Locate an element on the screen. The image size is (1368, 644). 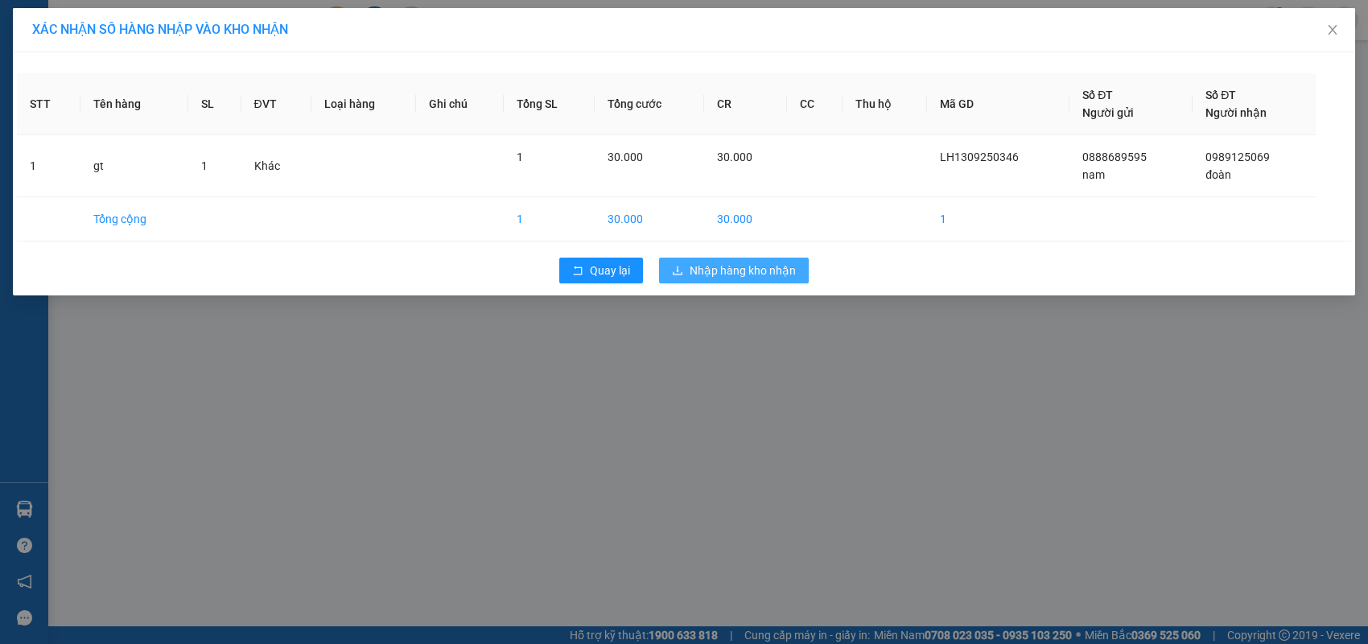
th: ĐVT is located at coordinates (276, 104).